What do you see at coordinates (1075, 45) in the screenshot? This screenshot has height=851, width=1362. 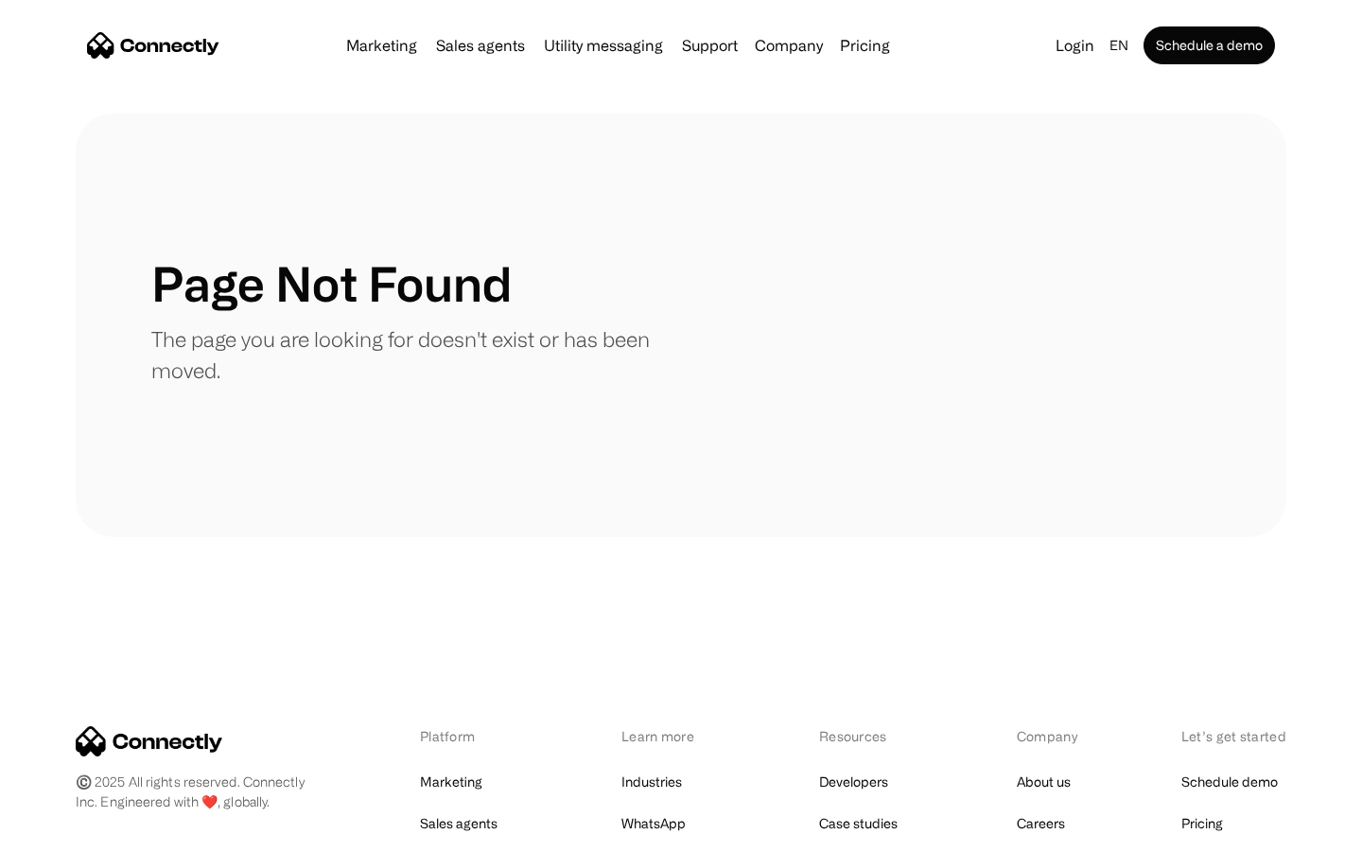 I see `a: Login` at bounding box center [1075, 45].